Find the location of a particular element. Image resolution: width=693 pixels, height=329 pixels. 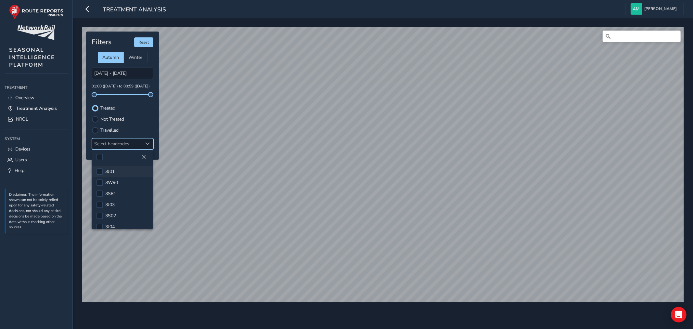

span: SEASONAL INTELLIGENCE PLATFORM is located at coordinates (32, 57).